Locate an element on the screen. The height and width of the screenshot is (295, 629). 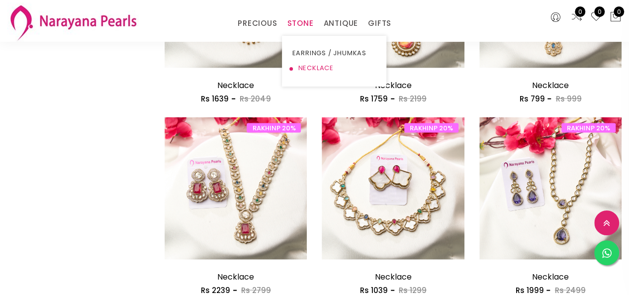
span: Rs 2199 is located at coordinates (413, 98).